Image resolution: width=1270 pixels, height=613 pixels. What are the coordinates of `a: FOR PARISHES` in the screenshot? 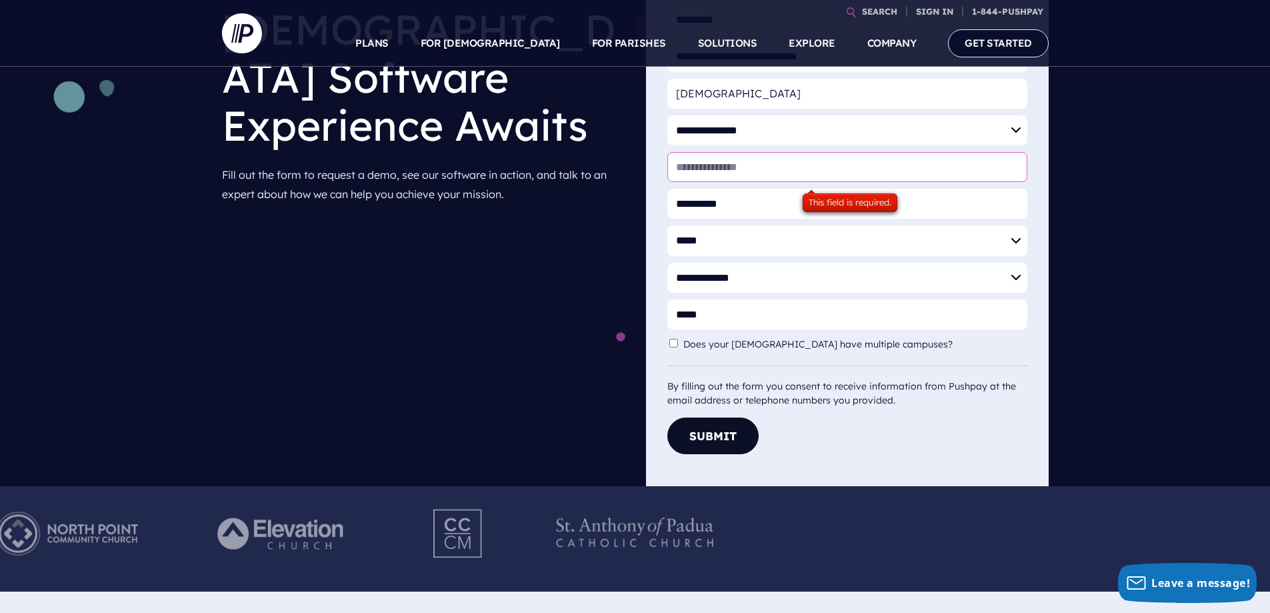 It's located at (629, 43).